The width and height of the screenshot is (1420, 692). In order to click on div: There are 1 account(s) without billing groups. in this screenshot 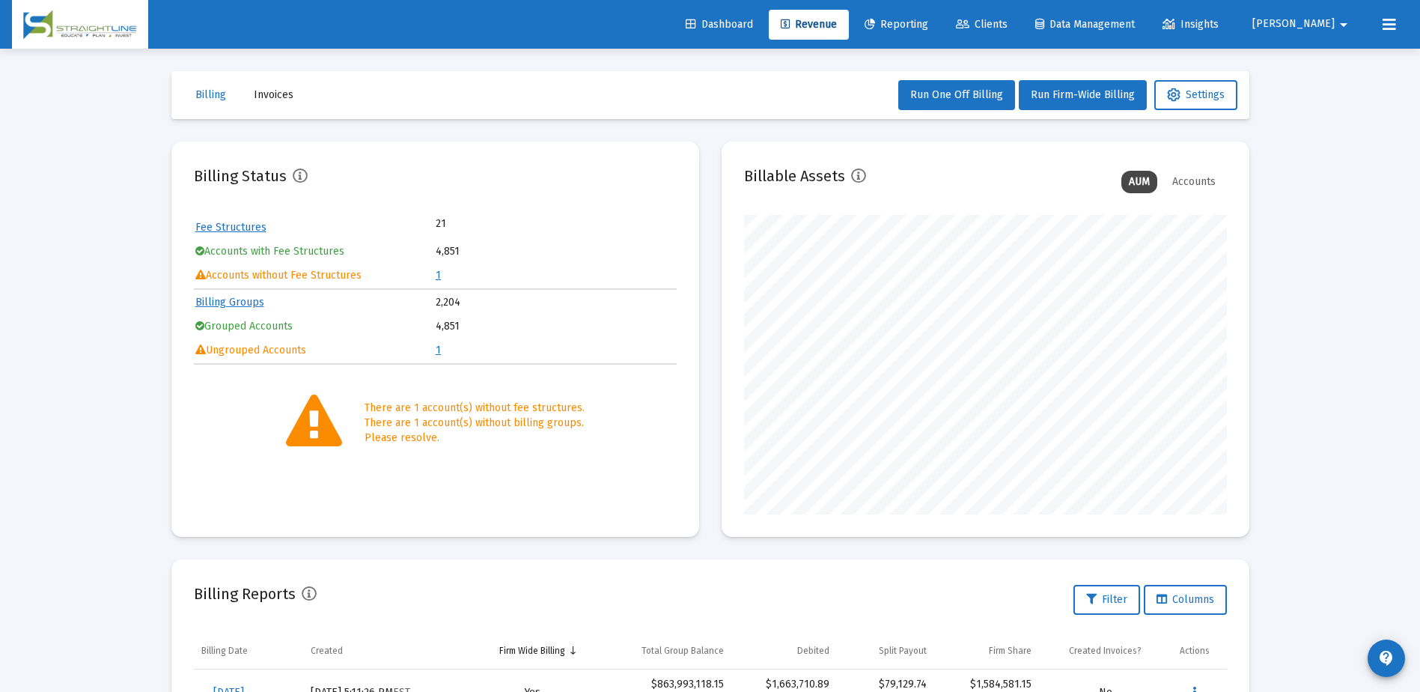, I will do `click(475, 423)`.